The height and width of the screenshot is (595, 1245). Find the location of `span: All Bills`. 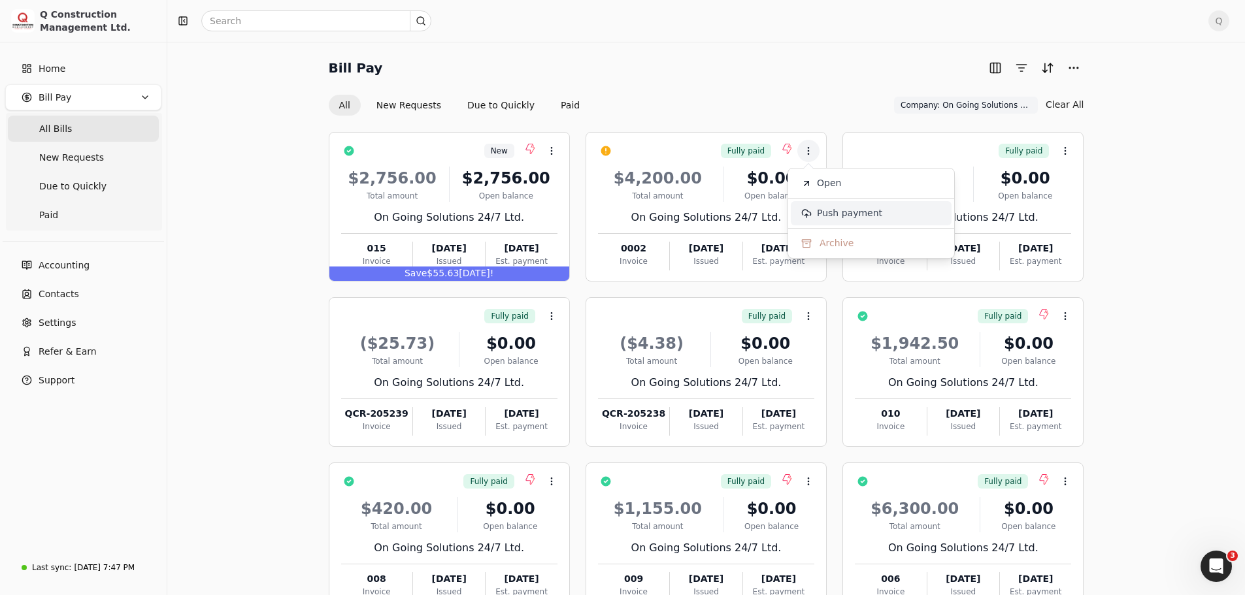

span: All Bills is located at coordinates (56, 129).